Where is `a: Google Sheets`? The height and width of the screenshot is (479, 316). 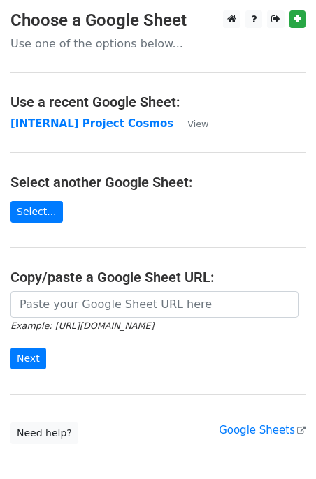
a: Google Sheets is located at coordinates (262, 430).